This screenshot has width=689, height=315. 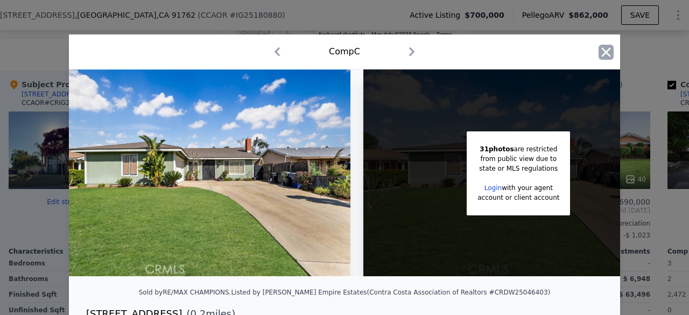 What do you see at coordinates (518, 149) in the screenshot?
I see `div: are restricted` at bounding box center [518, 149].